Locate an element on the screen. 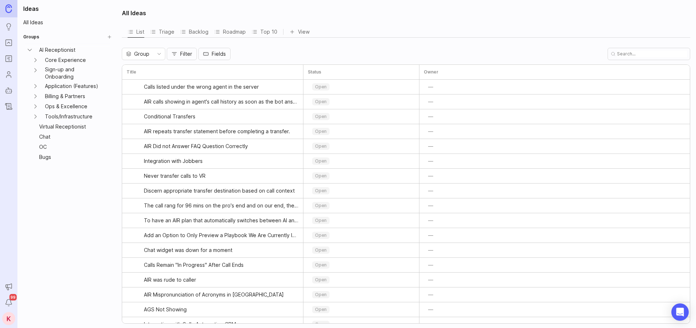  span: AGS Not Showing is located at coordinates (165, 310).